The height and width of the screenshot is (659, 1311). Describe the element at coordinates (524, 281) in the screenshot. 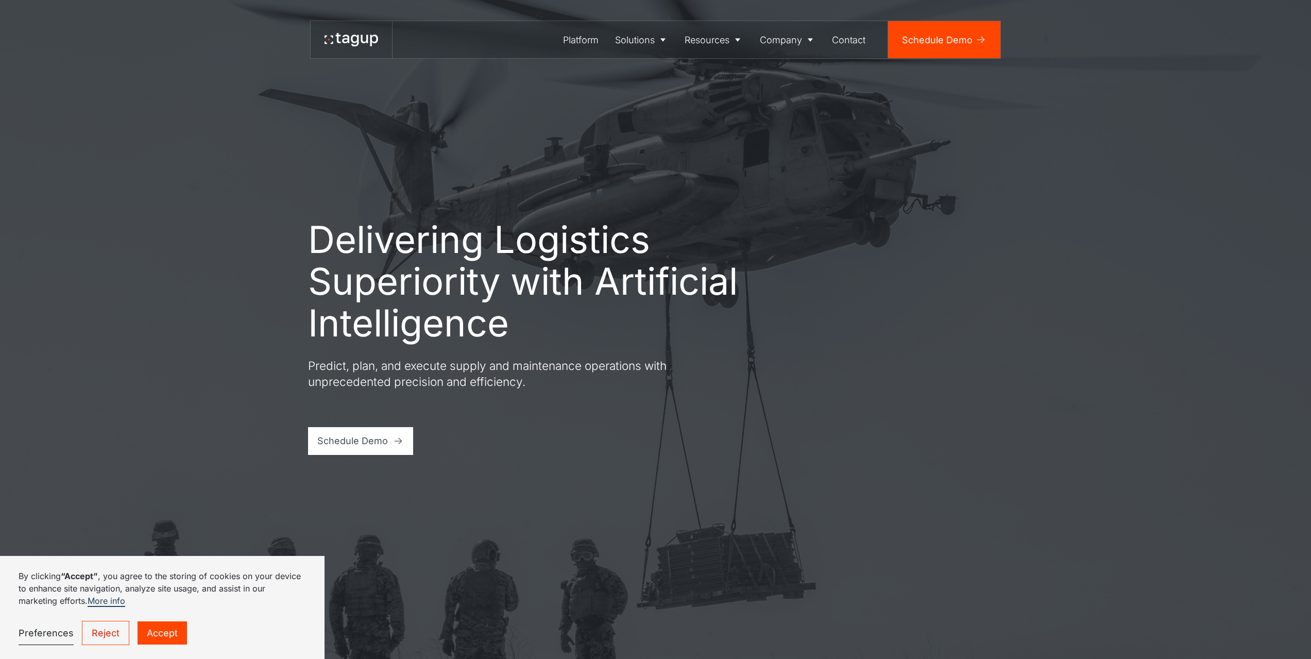

I see `h1: Delivering Logistics Superiority with Artificial Intelligence` at that location.